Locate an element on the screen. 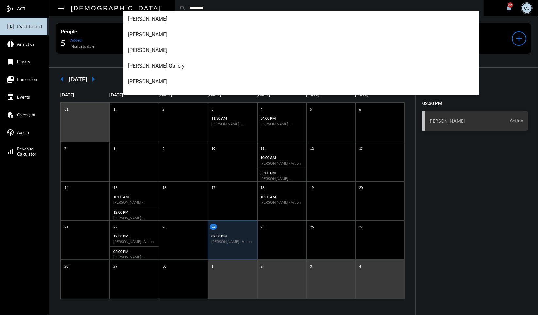 This screenshot has height=315, width=538. span: Axiom is located at coordinates (23, 132).